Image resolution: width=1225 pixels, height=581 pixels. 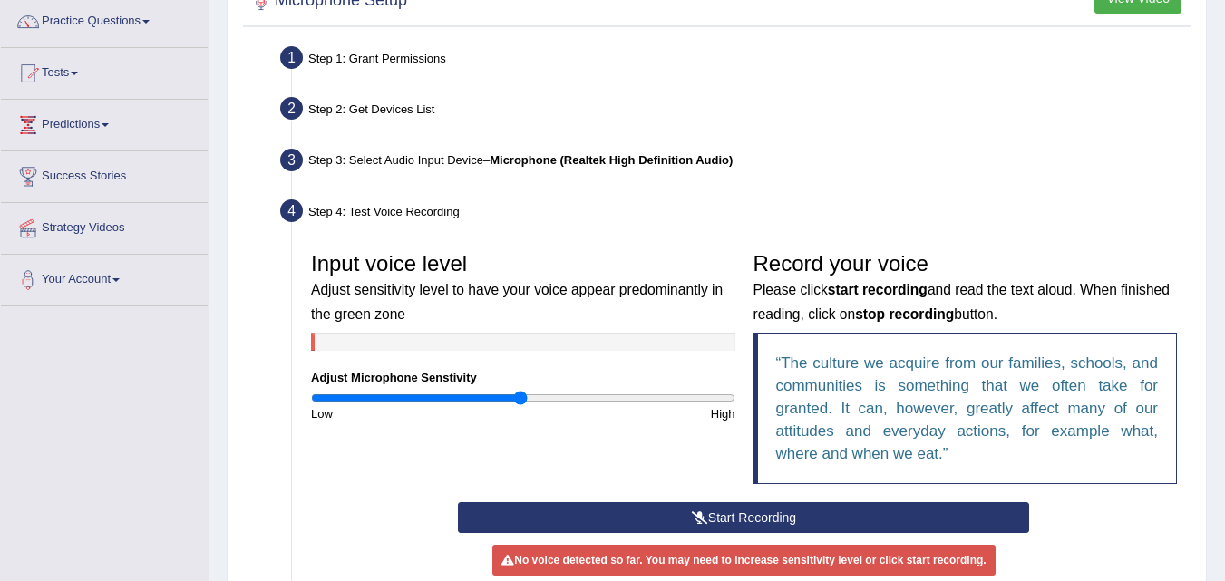 I want to click on h3: Input voice level, so click(x=523, y=287).